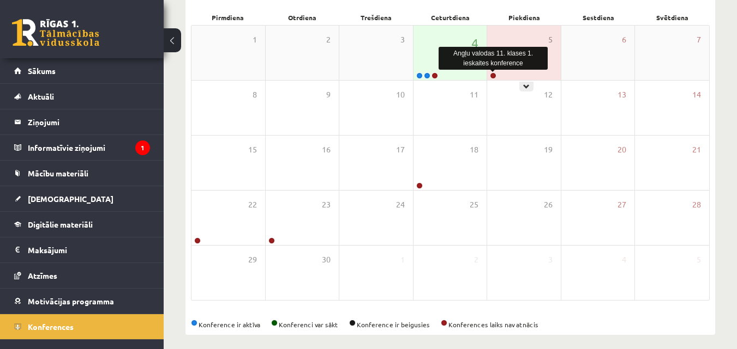 The width and height of the screenshot is (737, 349). I want to click on a: Atzīmes, so click(82, 276).